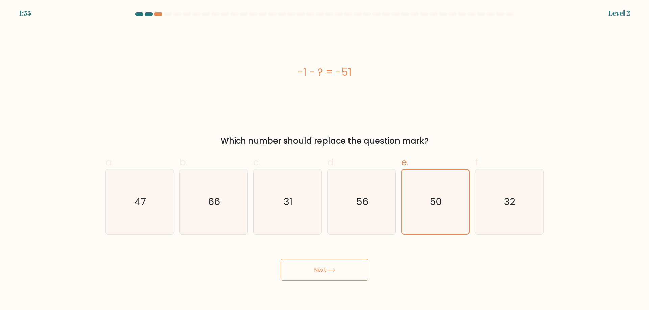 The image size is (649, 310). Describe the element at coordinates (436, 202) in the screenshot. I see `text: 50` at that location.